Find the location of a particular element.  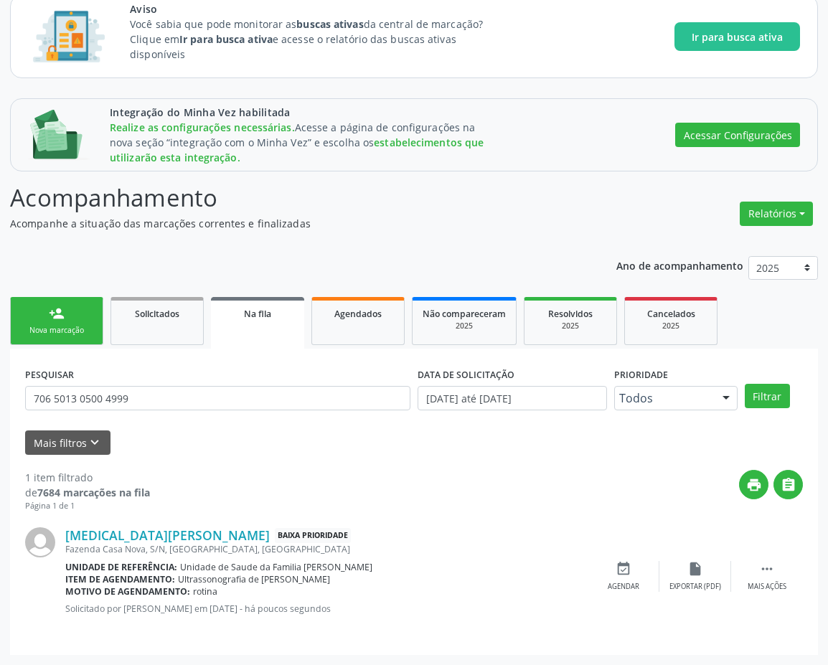

p: Você sabia que pode monitorar as da central de marcação? Clique em e acesse o relatório das busca... is located at coordinates (319, 39).